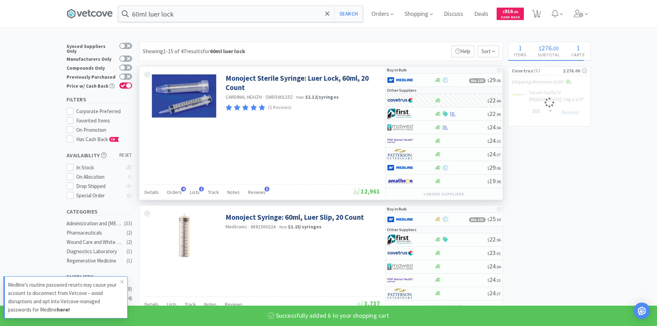 The image size is (657, 326). I want to click on button: +2more suppliers, so click(443, 194).